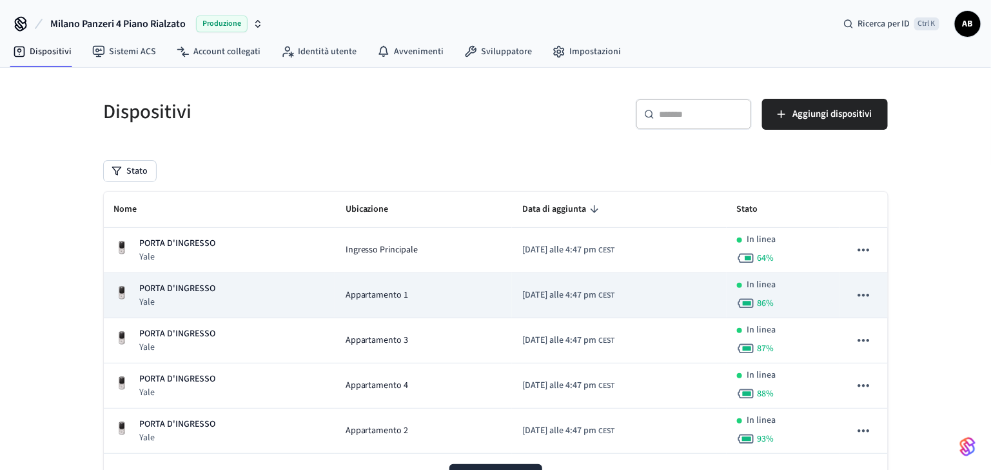 The image size is (991, 470). What do you see at coordinates (296, 112) in the screenshot?
I see `h5: Dispositivi` at bounding box center [296, 112].